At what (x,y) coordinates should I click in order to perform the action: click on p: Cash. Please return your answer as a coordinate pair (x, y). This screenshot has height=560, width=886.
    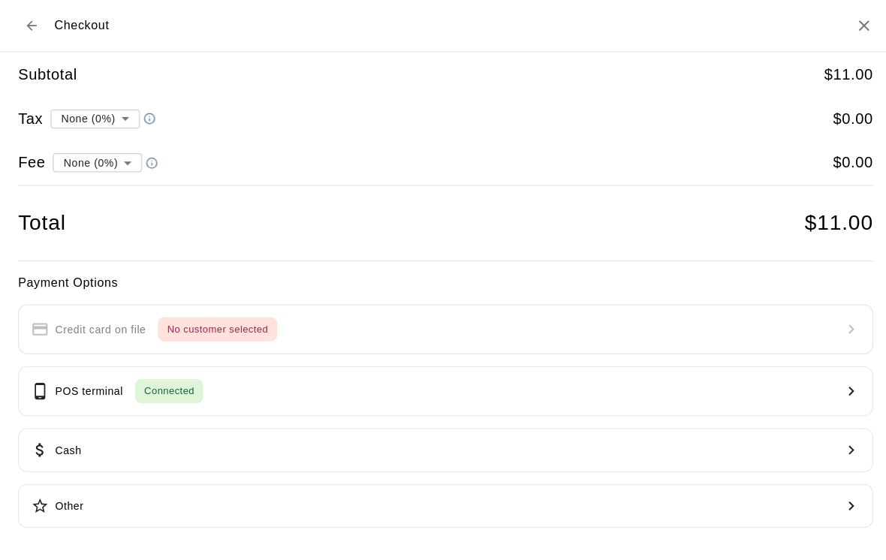
    Looking at the image, I should click on (68, 448).